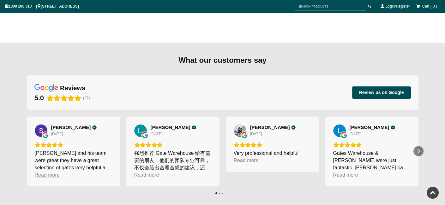  I want to click on a: Login/Register, so click(397, 6).